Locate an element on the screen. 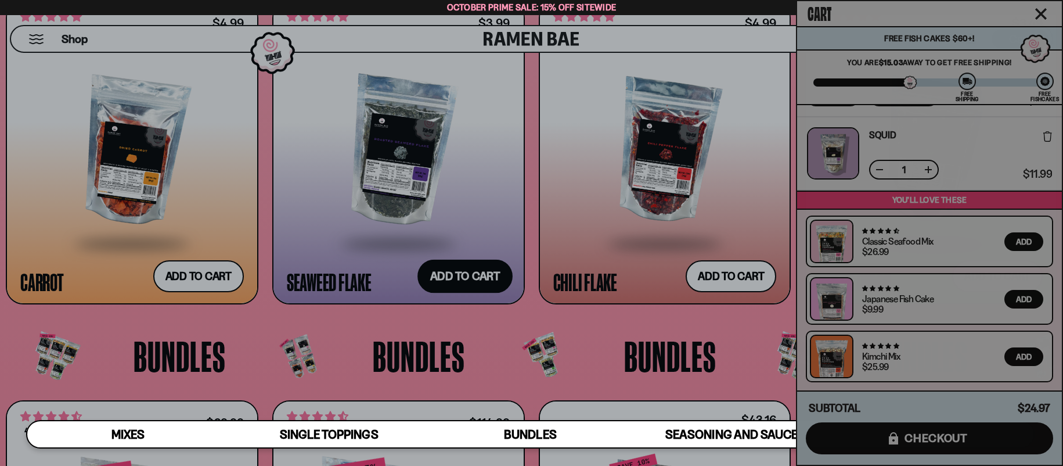 The height and width of the screenshot is (466, 1063). span: Seasoning and Sauce is located at coordinates (731, 434).